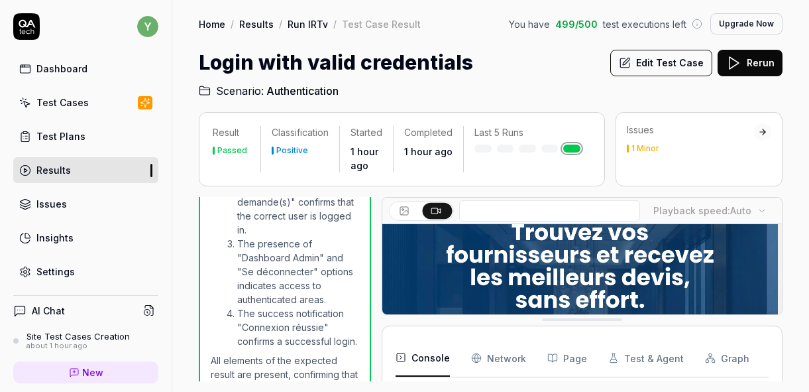 The height and width of the screenshot is (392, 809). Describe the element at coordinates (231, 133) in the screenshot. I see `p: Result` at that location.